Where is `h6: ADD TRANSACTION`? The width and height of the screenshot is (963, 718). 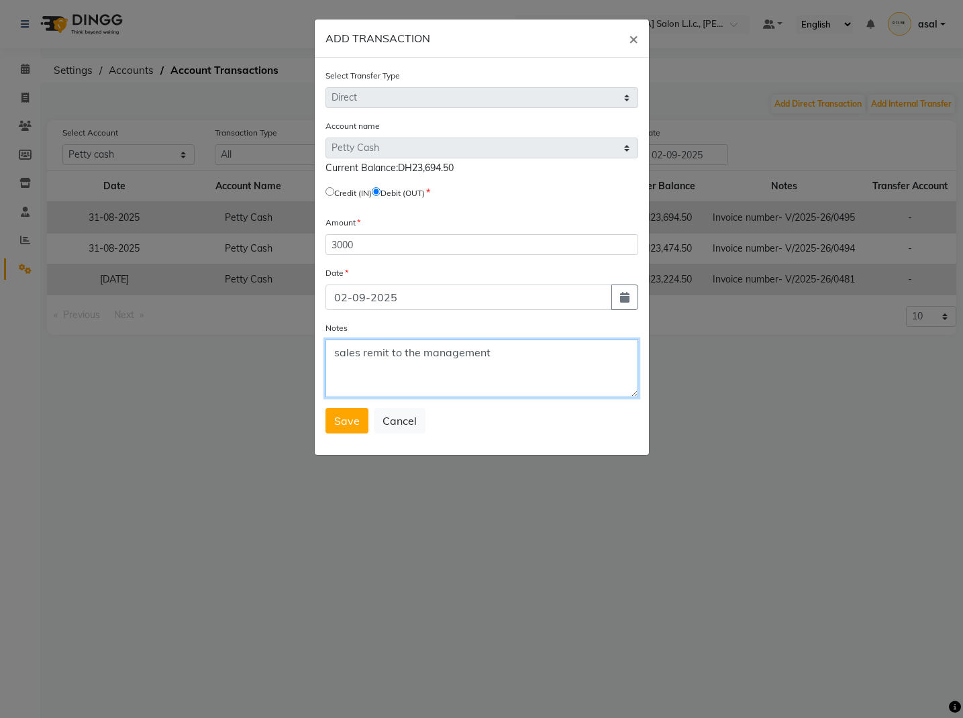
h6: ADD TRANSACTION is located at coordinates (378, 38).